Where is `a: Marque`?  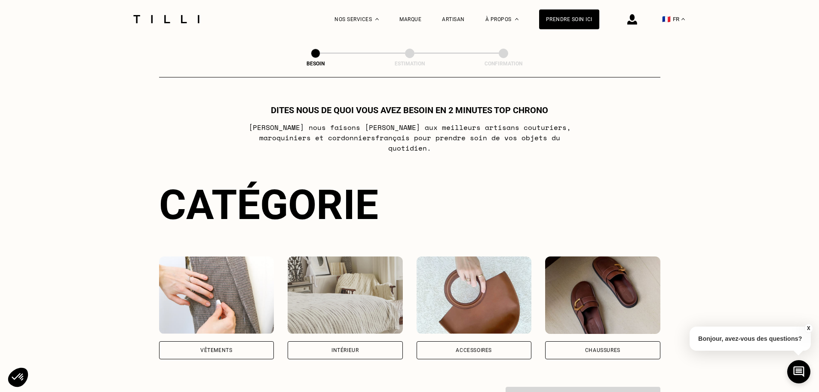 a: Marque is located at coordinates (410, 19).